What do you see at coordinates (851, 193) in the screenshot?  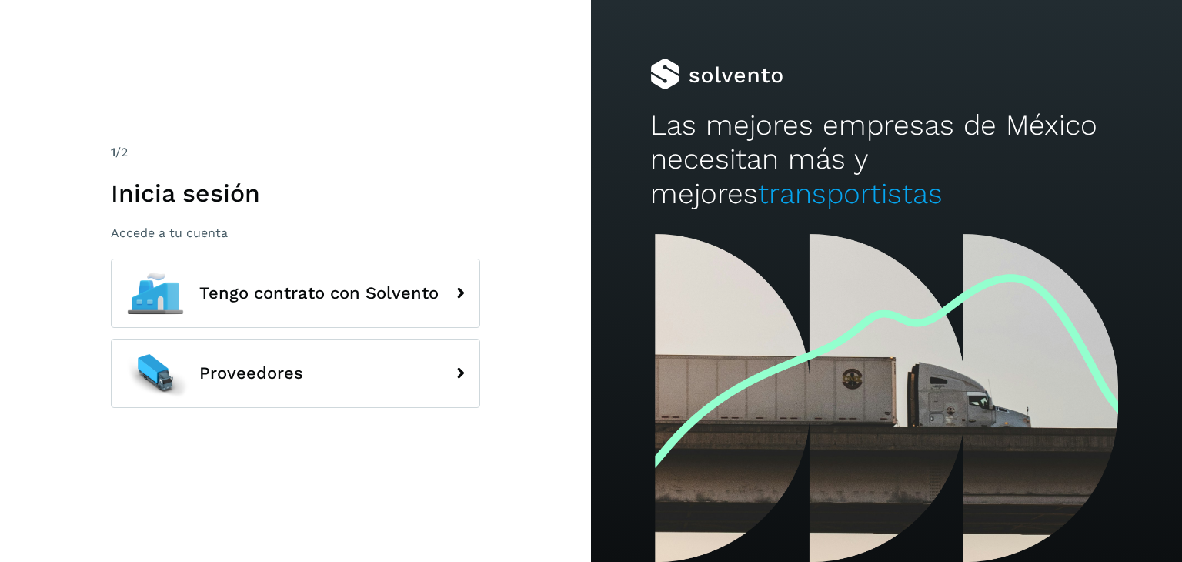 I see `span: transportistas` at bounding box center [851, 193].